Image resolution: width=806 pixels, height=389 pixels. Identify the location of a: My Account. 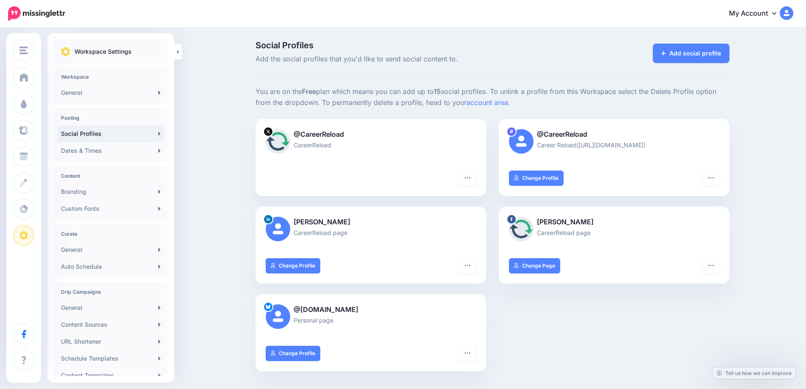
(757, 14).